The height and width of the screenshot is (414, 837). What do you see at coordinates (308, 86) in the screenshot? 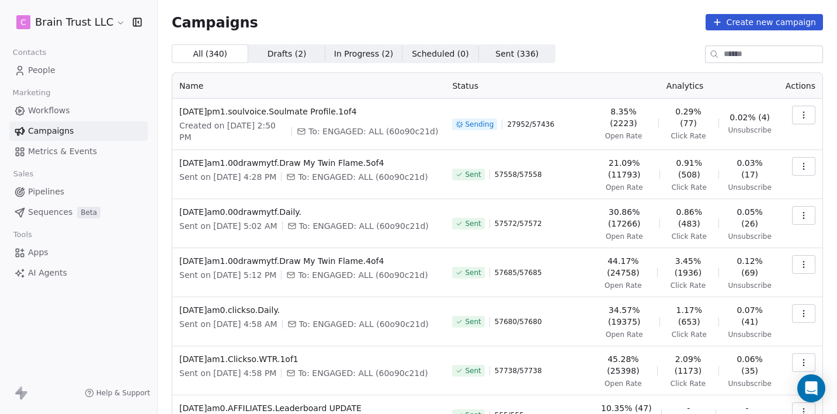
I see `th: Name` at bounding box center [308, 86].